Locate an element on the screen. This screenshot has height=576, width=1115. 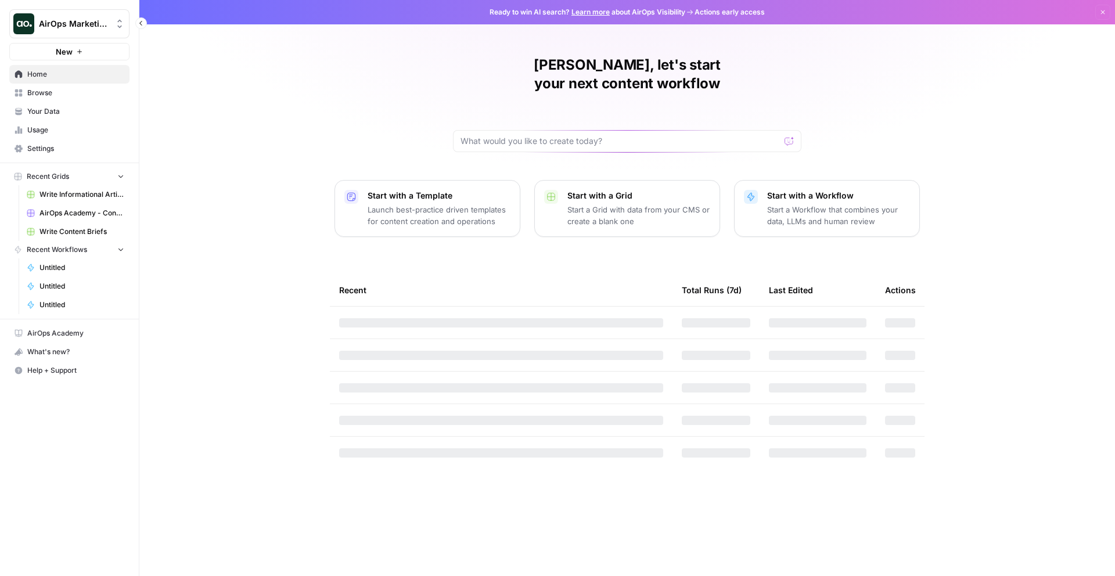
a: Settings is located at coordinates (69, 149).